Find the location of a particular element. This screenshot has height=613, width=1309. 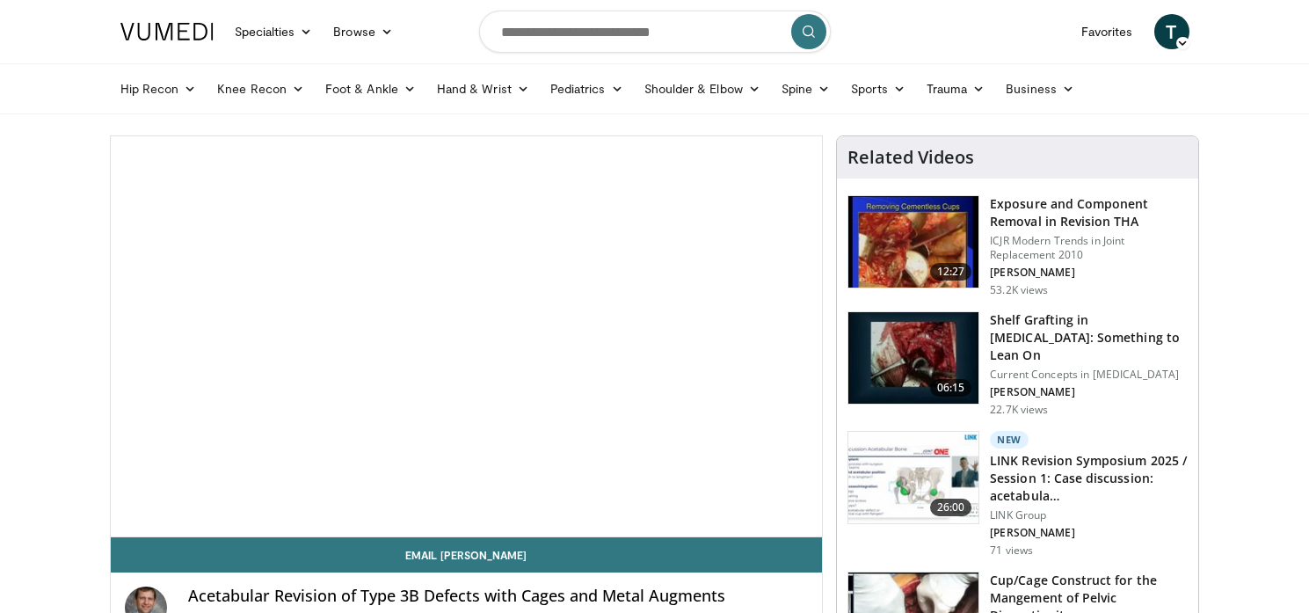

a: T is located at coordinates (1172, 32).